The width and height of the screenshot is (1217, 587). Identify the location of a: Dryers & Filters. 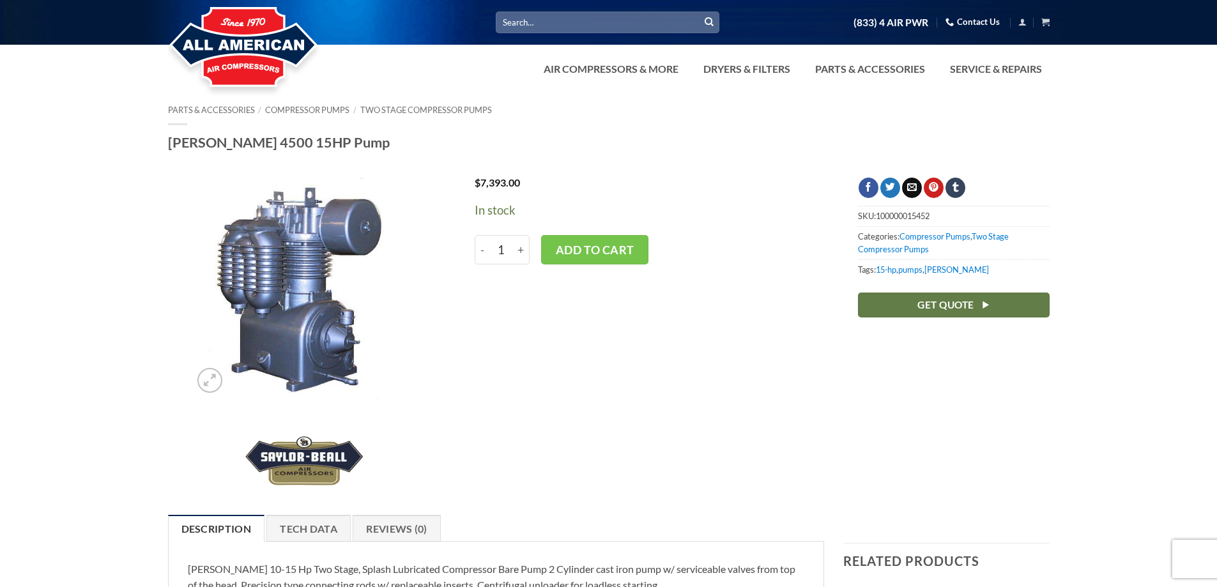
(747, 69).